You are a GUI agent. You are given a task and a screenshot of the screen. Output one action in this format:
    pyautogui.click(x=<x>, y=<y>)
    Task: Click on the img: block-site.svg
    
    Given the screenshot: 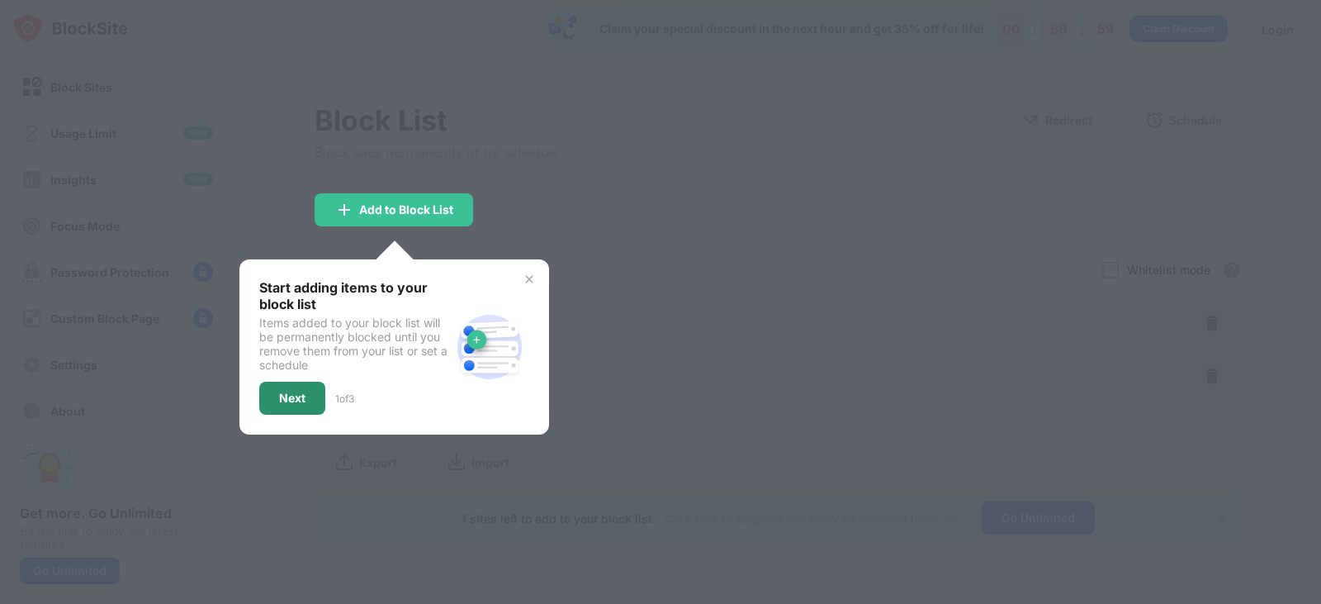 What is the action you would take?
    pyautogui.click(x=490, y=347)
    